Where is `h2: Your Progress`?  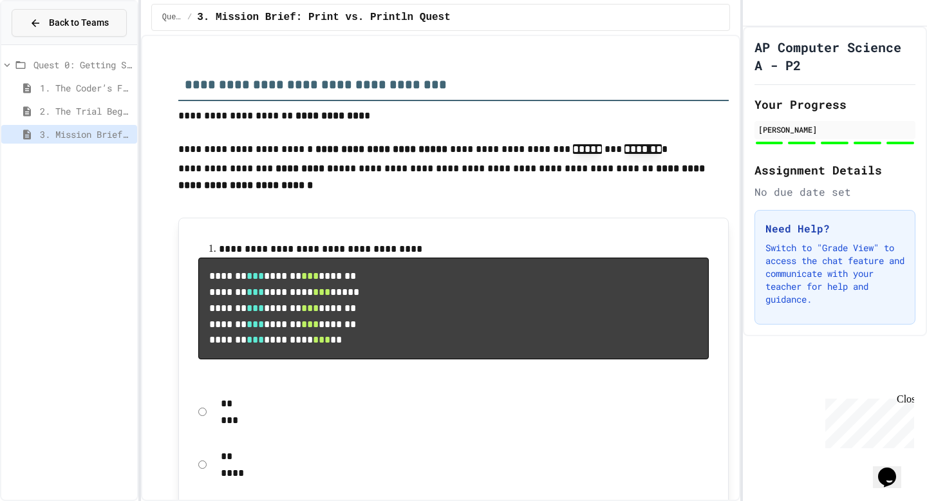 h2: Your Progress is located at coordinates (835, 104).